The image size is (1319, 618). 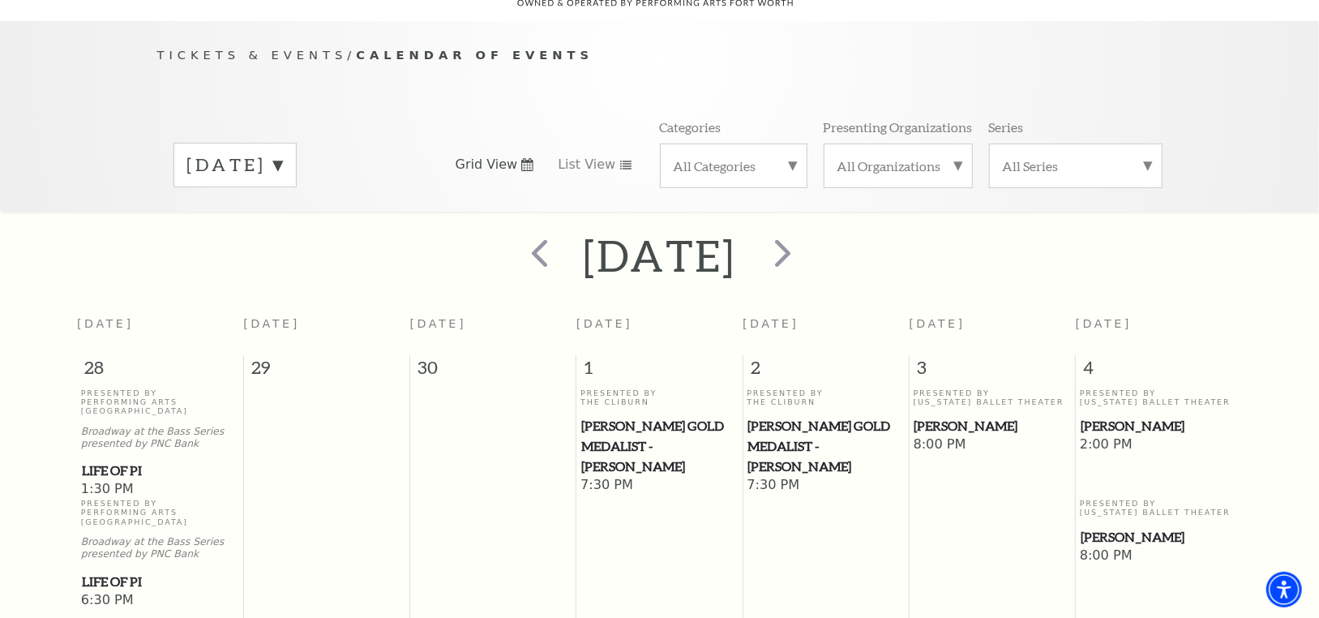 What do you see at coordinates (486, 165) in the screenshot?
I see `span: Grid View` at bounding box center [486, 165].